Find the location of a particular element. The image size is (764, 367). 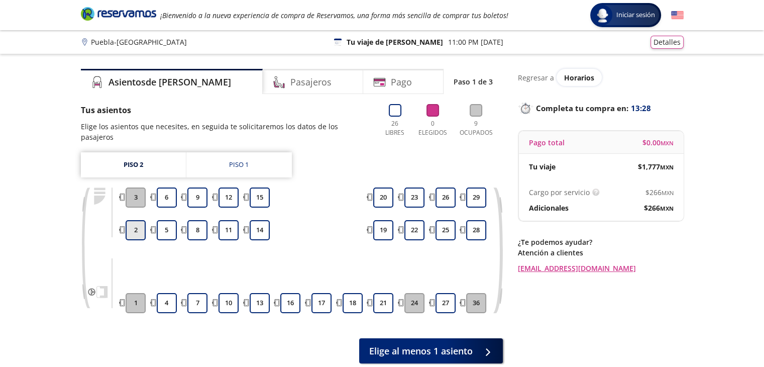

button: 27 is located at coordinates (445, 303).